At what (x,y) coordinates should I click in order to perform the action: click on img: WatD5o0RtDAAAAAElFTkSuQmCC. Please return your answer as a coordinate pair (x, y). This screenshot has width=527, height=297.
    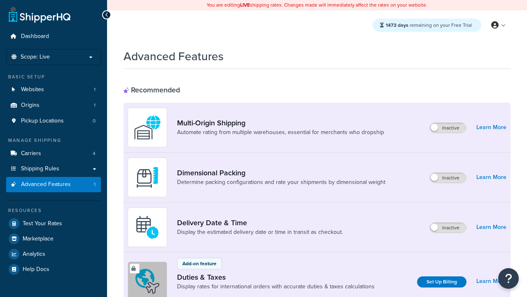
    Looking at the image, I should click on (147, 127).